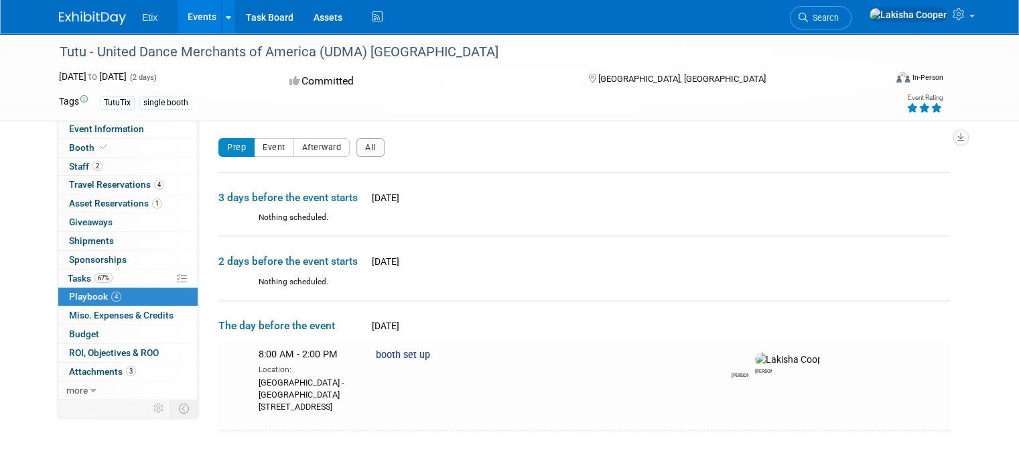 The image size is (1019, 466). Describe the element at coordinates (128, 315) in the screenshot. I see `a: Misc. Expenses & Credits` at that location.